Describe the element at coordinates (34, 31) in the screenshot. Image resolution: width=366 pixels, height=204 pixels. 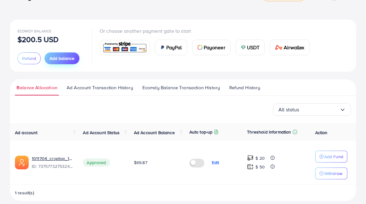
I see `span: Ecomdy Balance` at that location.